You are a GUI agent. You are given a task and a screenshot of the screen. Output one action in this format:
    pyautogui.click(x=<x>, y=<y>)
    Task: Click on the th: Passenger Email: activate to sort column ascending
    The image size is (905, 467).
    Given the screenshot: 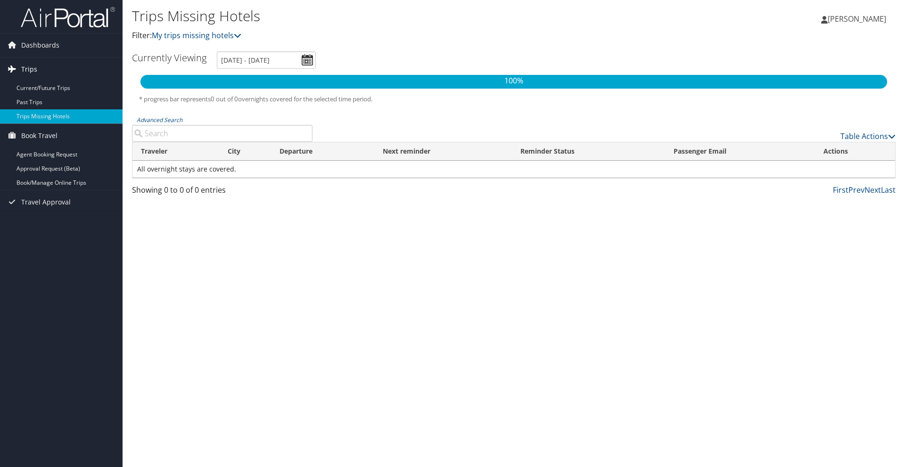 What is the action you would take?
    pyautogui.click(x=740, y=151)
    